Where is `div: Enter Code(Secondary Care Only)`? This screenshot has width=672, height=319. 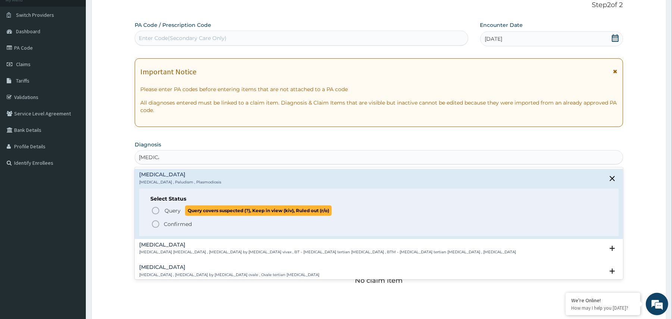 div: Enter Code(Secondary Care Only) is located at coordinates (182, 38).